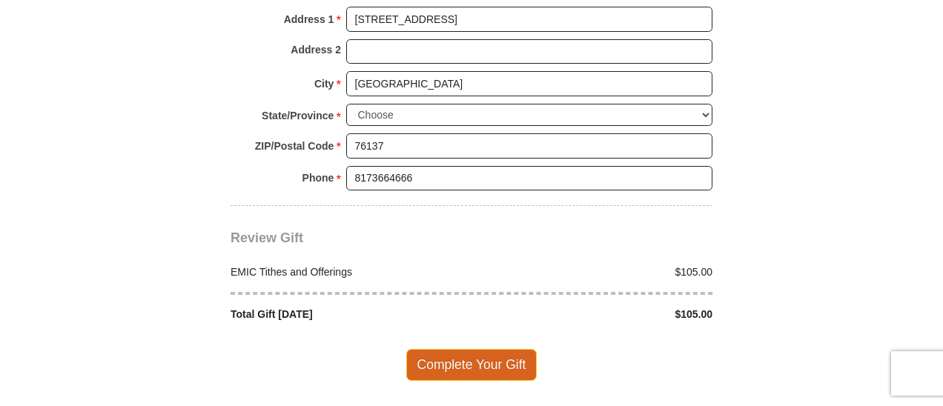 This screenshot has height=406, width=943. I want to click on span: Complete Your Gift, so click(471, 365).